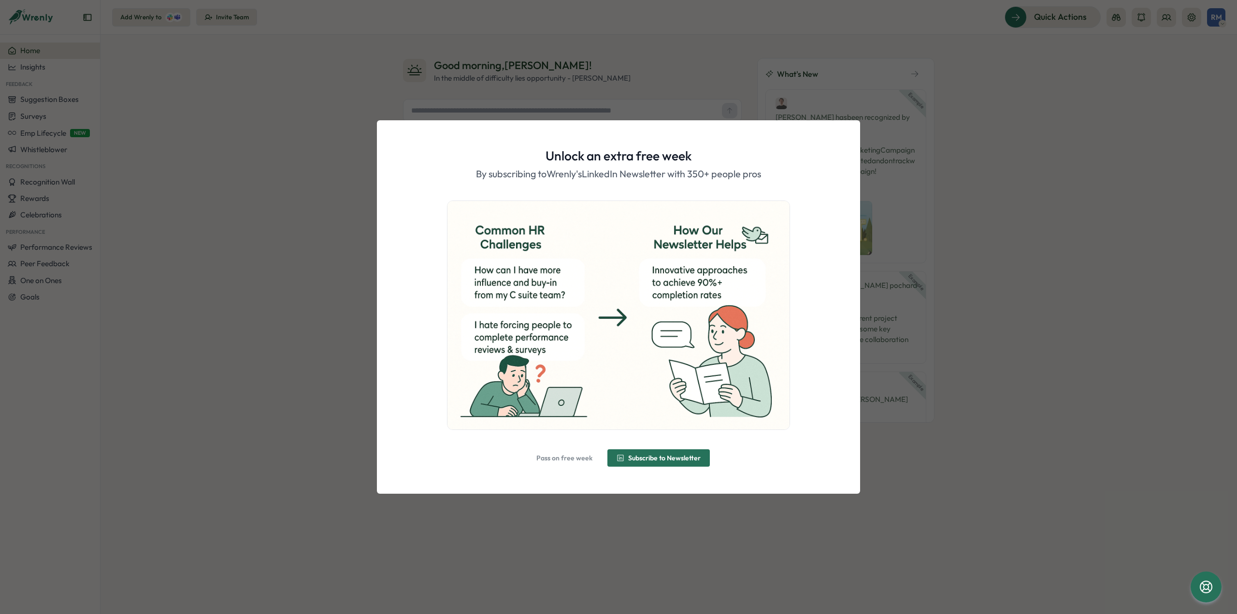  Describe the element at coordinates (618, 156) in the screenshot. I see `h1: Unlock an extra free week` at that location.